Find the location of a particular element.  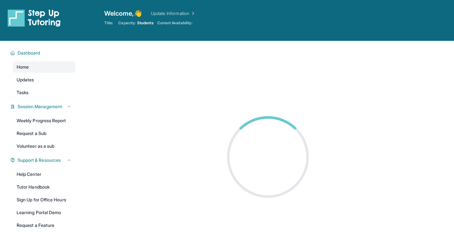

span: Students is located at coordinates (145, 23).